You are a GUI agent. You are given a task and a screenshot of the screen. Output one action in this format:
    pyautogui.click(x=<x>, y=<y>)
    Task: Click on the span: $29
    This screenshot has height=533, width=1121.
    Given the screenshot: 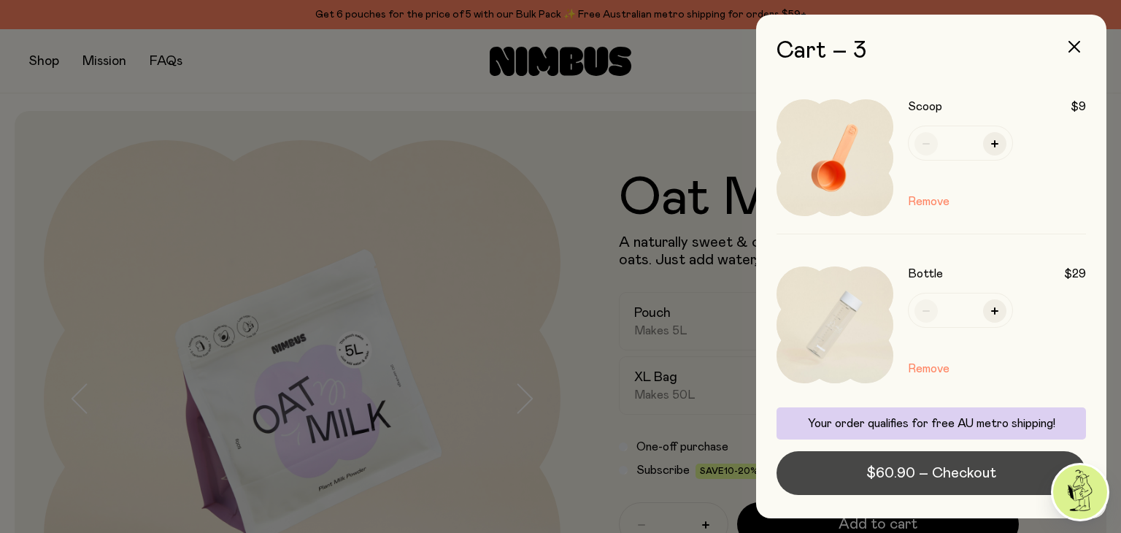 What is the action you would take?
    pyautogui.click(x=1075, y=274)
    